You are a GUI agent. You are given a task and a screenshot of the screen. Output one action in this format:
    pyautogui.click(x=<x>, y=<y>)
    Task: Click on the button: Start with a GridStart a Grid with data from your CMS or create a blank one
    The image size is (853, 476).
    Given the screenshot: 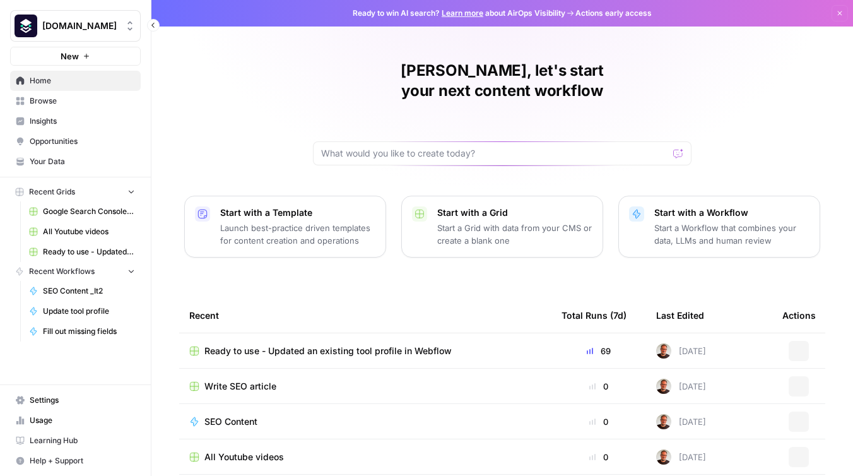 What is the action you would take?
    pyautogui.click(x=502, y=227)
    